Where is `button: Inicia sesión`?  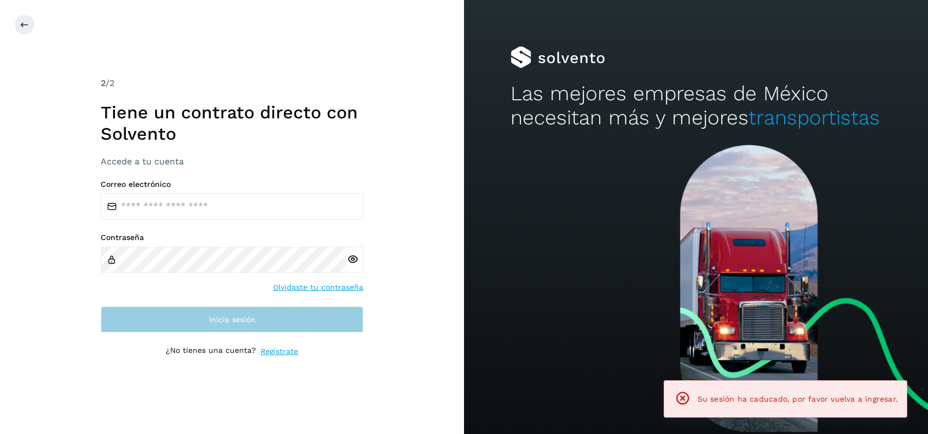
button: Inicia sesión is located at coordinates (232, 319).